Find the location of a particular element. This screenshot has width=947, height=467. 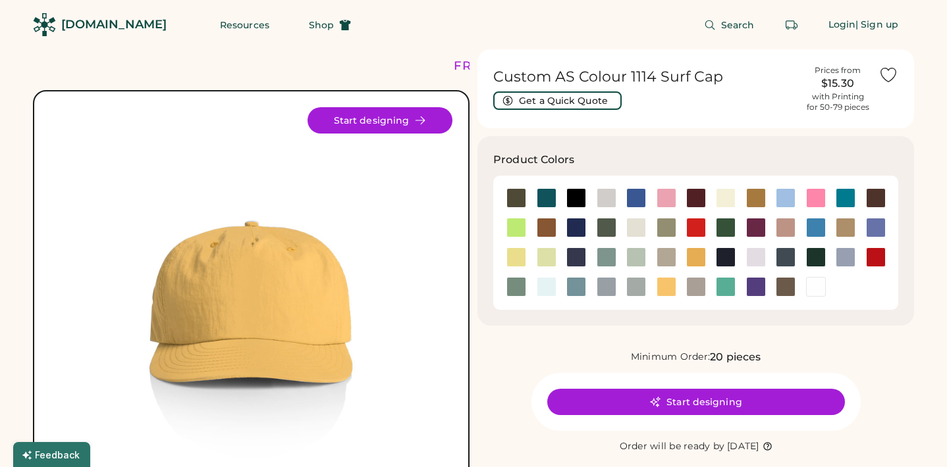

button: Resources is located at coordinates (244, 25).